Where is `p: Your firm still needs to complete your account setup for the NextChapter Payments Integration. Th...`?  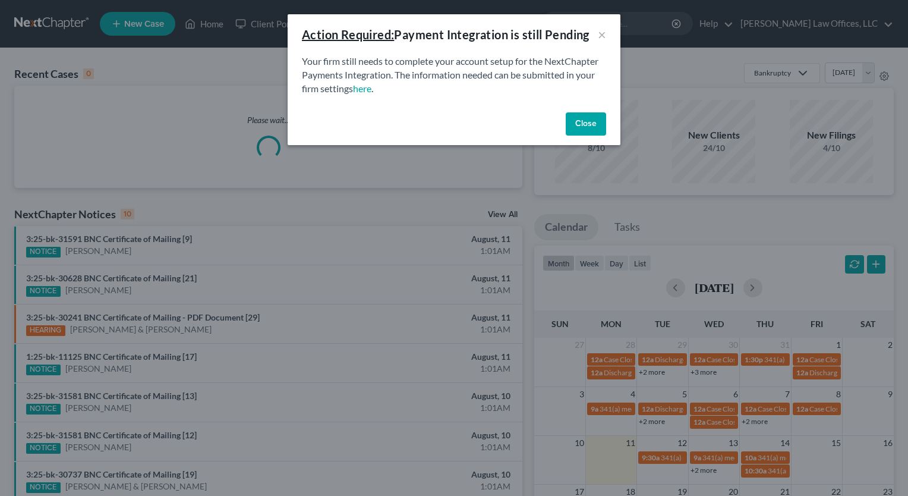 p: Your firm still needs to complete your account setup for the NextChapter Payments Integration. Th... is located at coordinates (454, 75).